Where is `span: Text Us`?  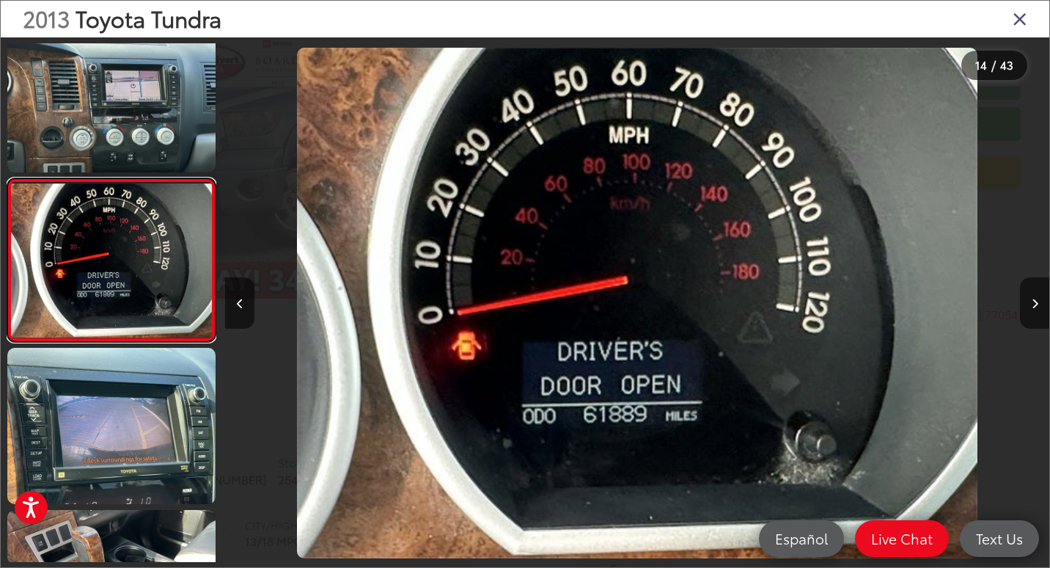
span: Text Us is located at coordinates (1000, 538).